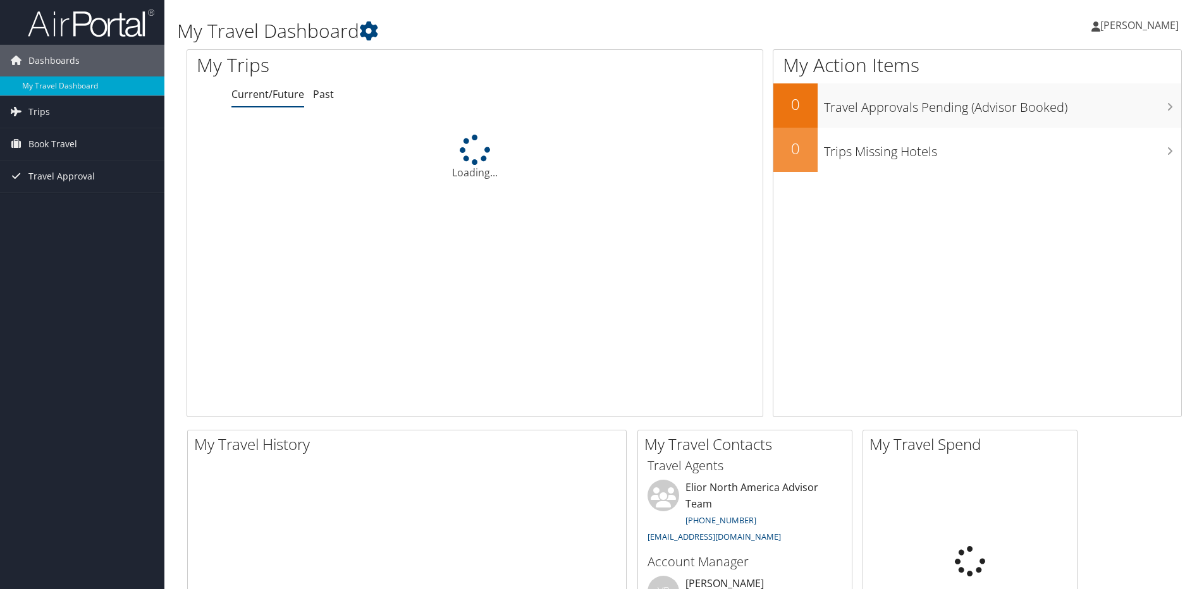 This screenshot has height=589, width=1204. Describe the element at coordinates (268, 94) in the screenshot. I see `a: Current/Future` at that location.